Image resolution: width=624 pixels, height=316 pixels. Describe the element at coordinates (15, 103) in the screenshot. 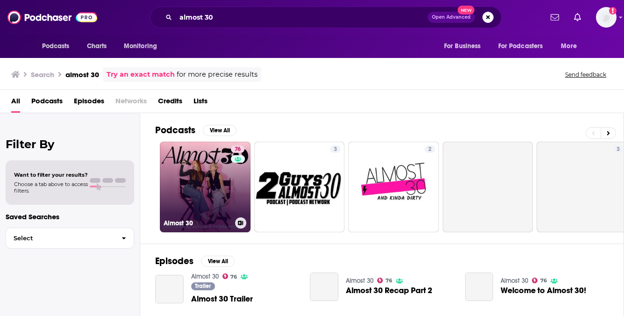

I see `span: All` at that location.